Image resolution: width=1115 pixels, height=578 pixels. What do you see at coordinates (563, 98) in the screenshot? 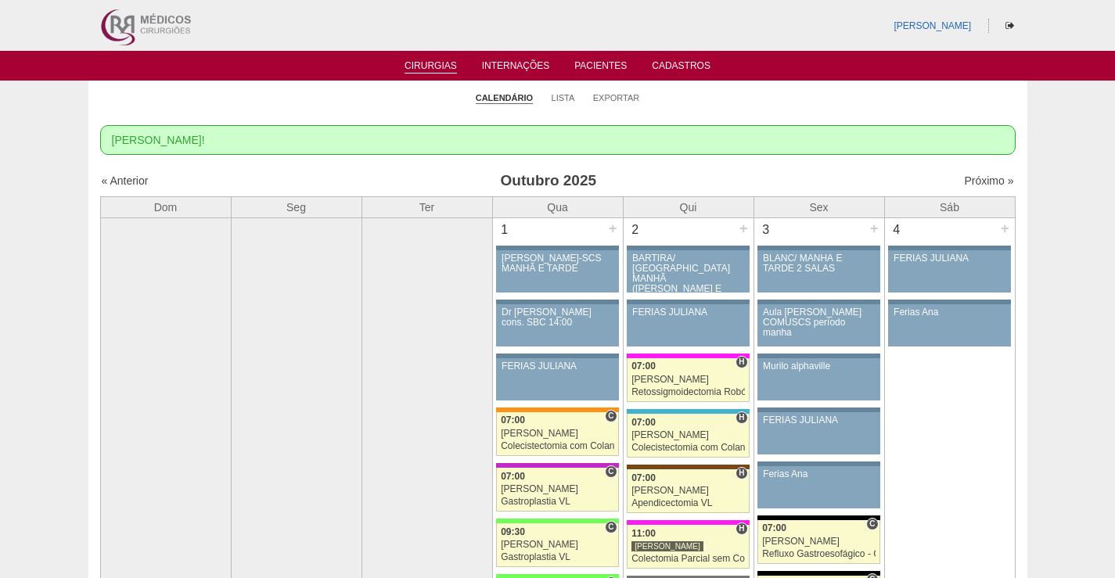
I see `a: Lista` at bounding box center [563, 98].